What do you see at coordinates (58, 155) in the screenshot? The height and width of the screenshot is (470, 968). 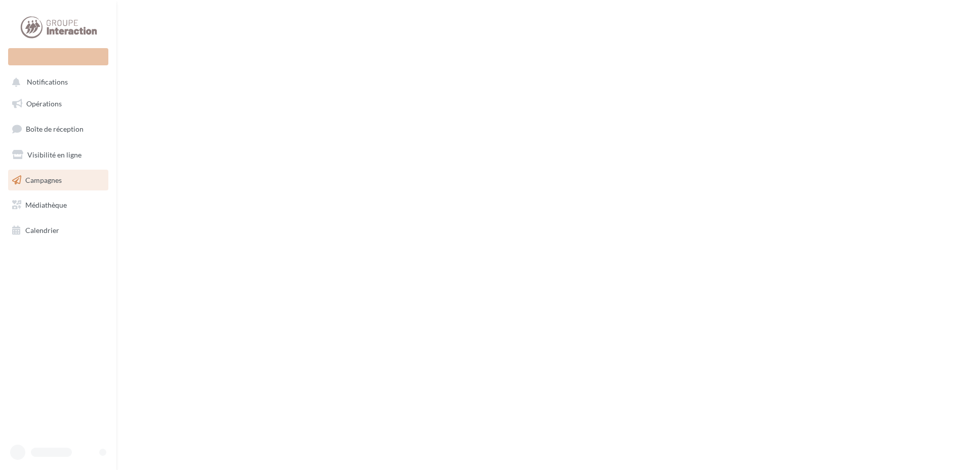 I see `a: Visibilité en ligne` at bounding box center [58, 155].